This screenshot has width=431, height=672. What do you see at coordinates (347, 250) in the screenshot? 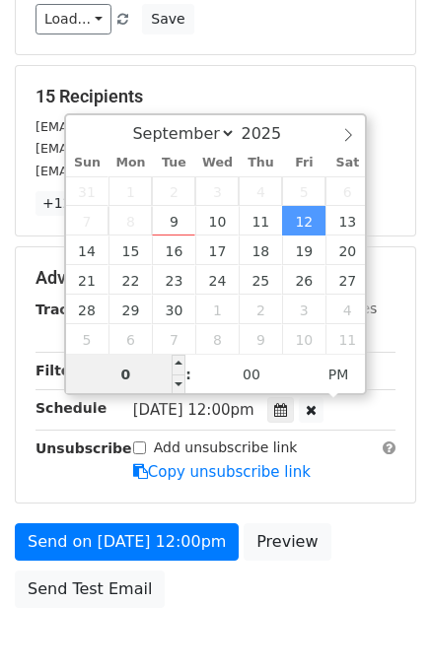
I see `span: September 20, 2025` at bounding box center [347, 250].